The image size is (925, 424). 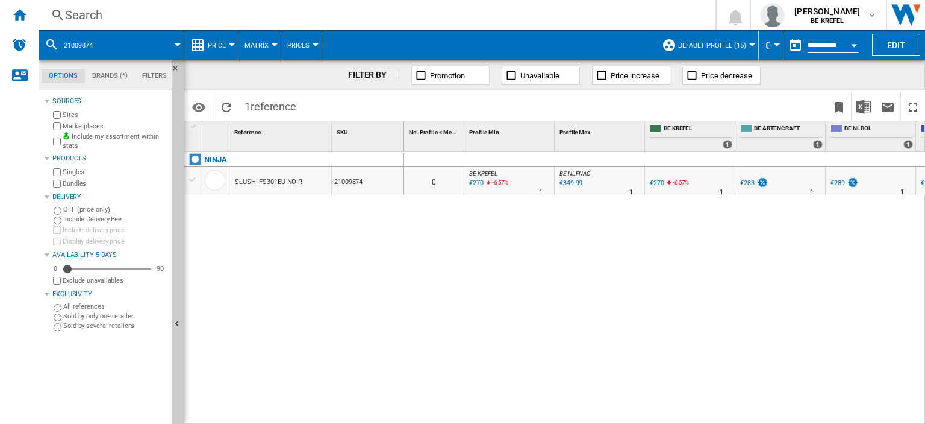 What do you see at coordinates (301, 45) in the screenshot?
I see `div: Prices` at bounding box center [301, 45].